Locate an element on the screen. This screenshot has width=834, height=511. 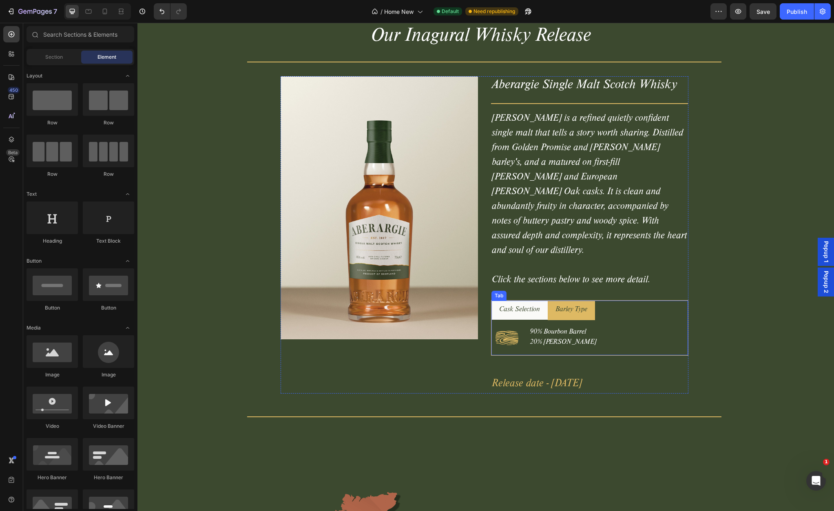
div: Publish is located at coordinates (797, 11).